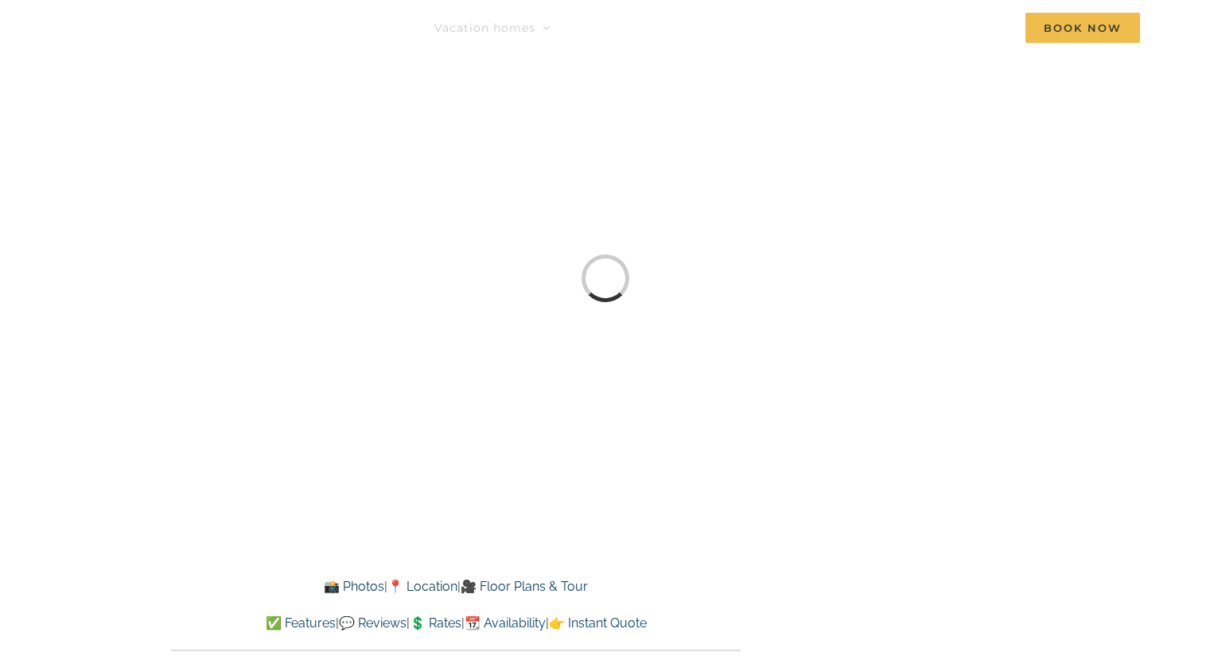 The image size is (1210, 656). What do you see at coordinates (1083, 28) in the screenshot?
I see `span: Book Now` at bounding box center [1083, 28].